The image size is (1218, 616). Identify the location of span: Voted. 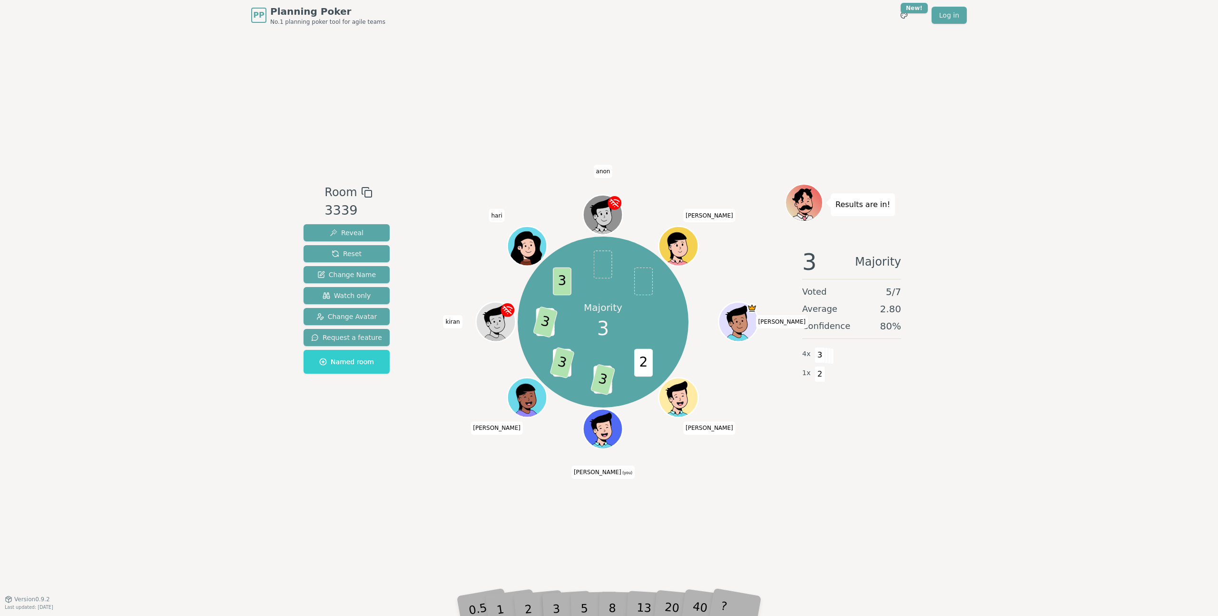
(814, 292).